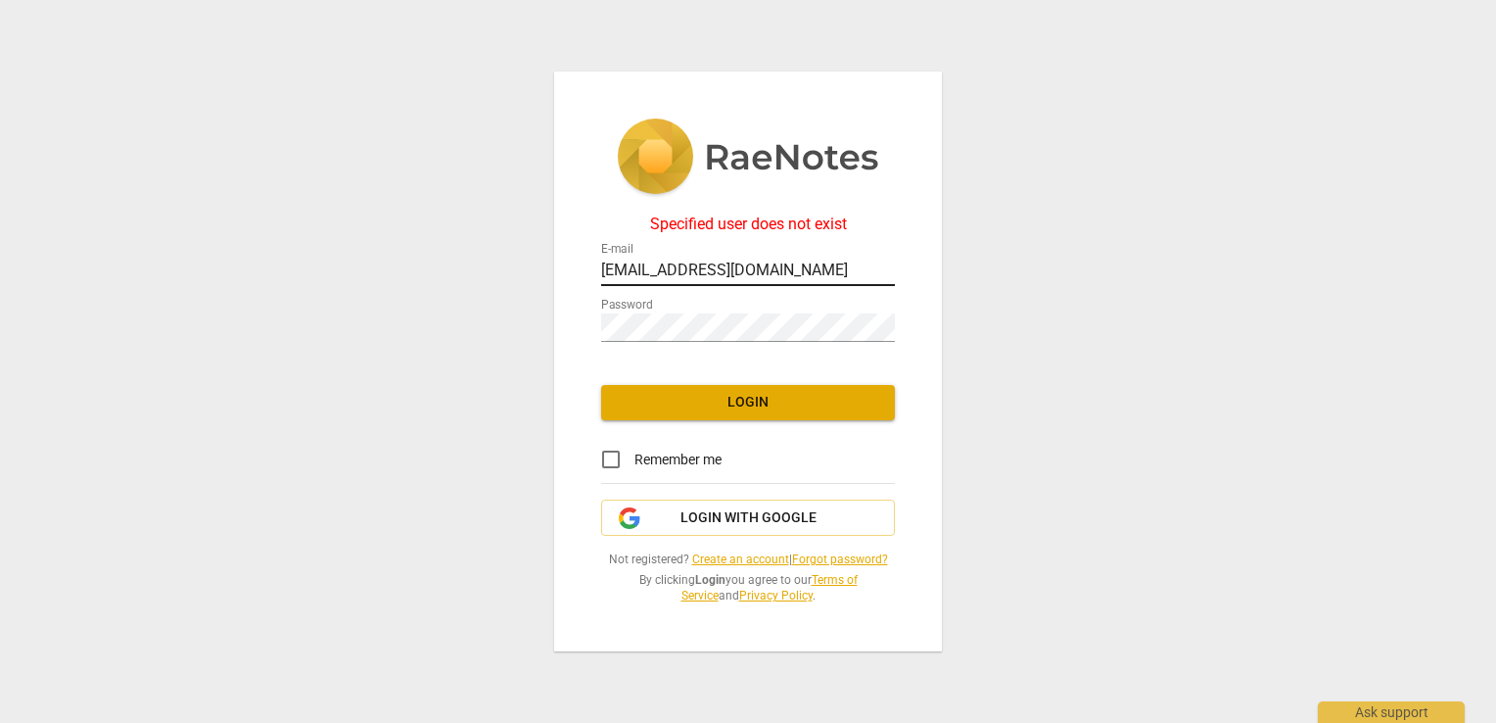  I want to click on div: Specified user does not exist, so click(748, 224).